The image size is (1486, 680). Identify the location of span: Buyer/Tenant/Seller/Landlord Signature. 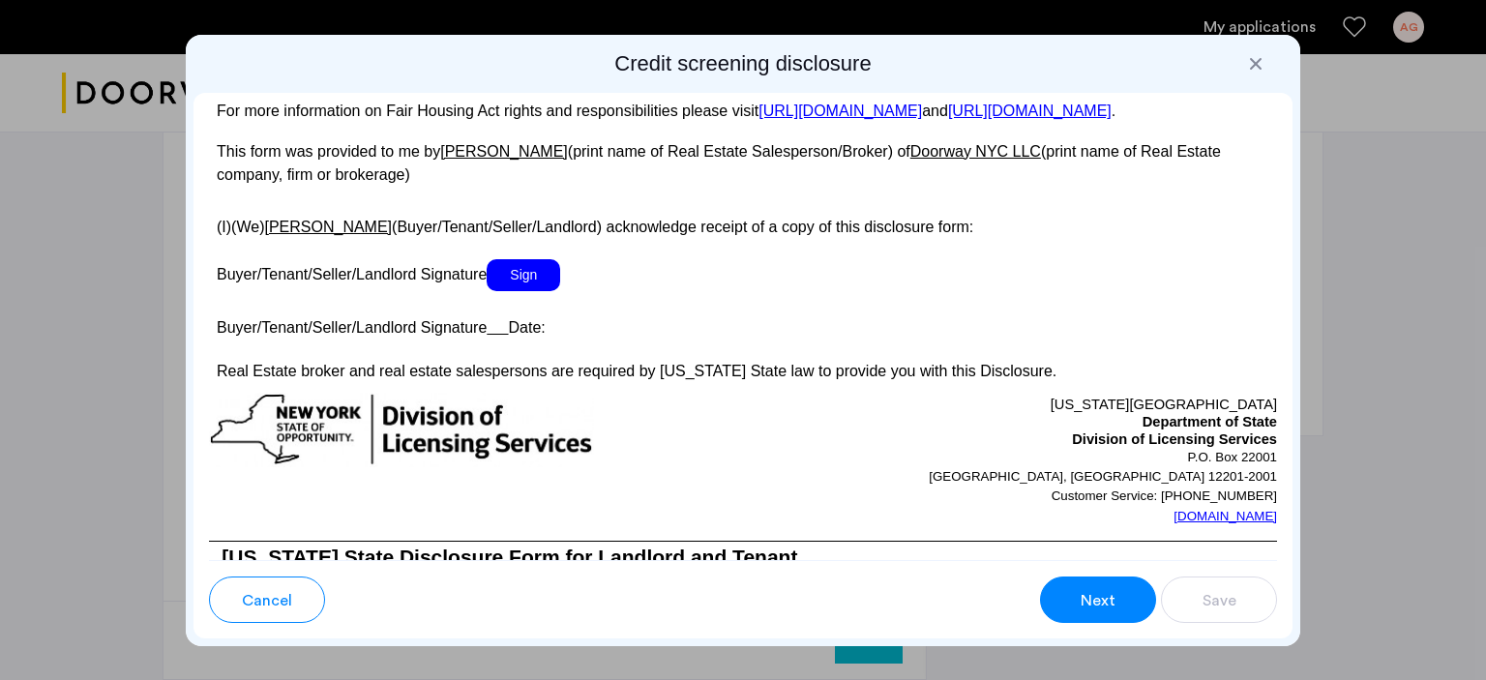
(351, 274).